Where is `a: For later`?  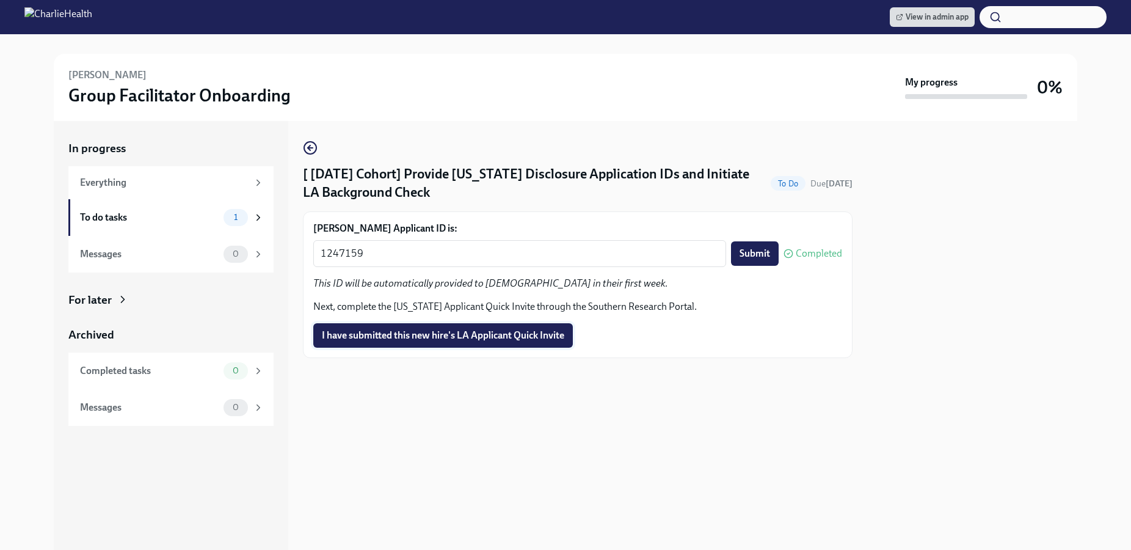
a: For later is located at coordinates (171, 300).